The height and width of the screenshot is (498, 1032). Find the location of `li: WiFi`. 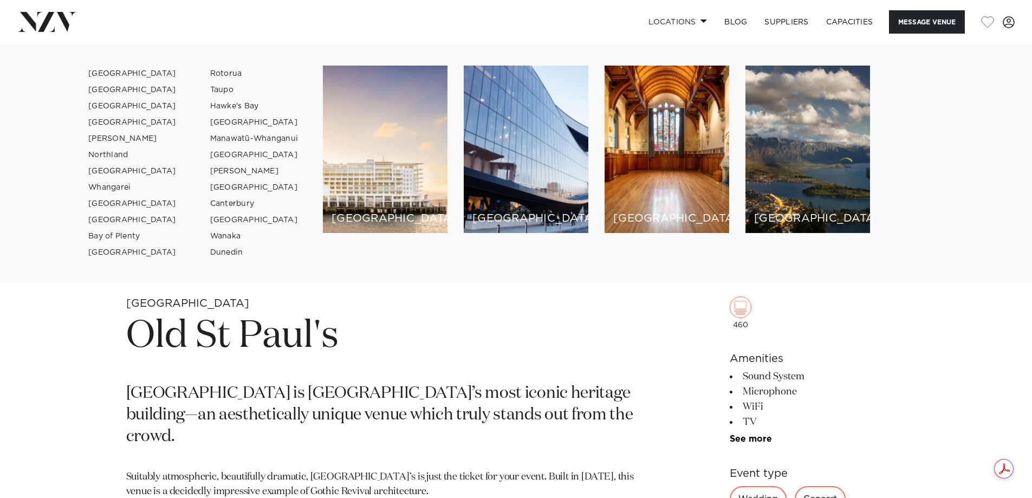

li: WiFi is located at coordinates (818, 407).